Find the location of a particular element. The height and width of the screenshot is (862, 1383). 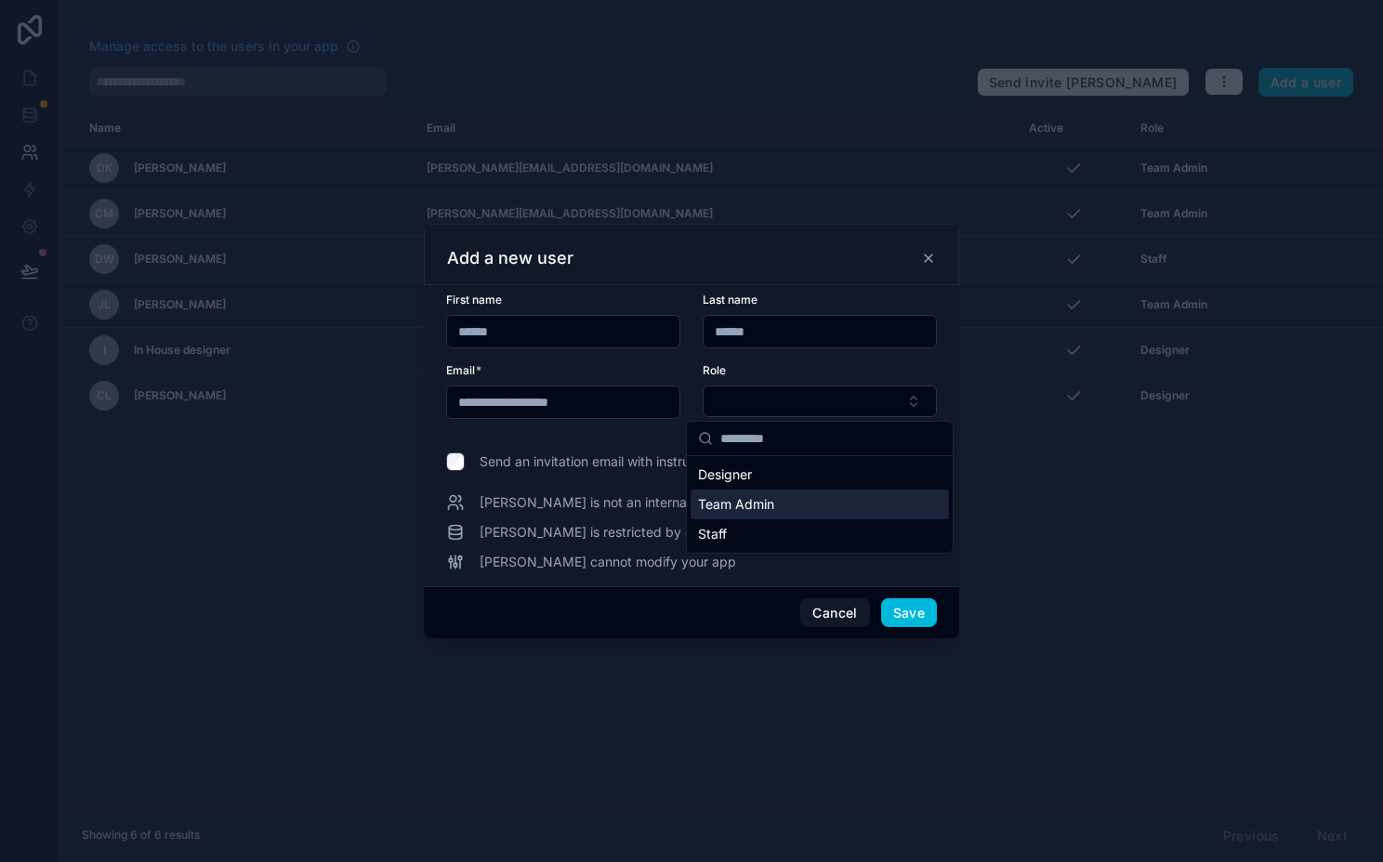

input: Send an invitation email with instructions to log in is located at coordinates (455, 462).